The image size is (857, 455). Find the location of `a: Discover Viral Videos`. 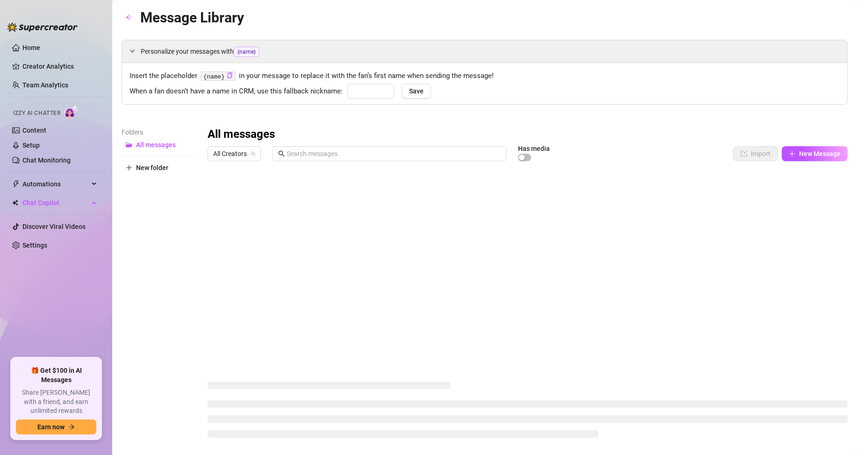

a: Discover Viral Videos is located at coordinates (54, 227).